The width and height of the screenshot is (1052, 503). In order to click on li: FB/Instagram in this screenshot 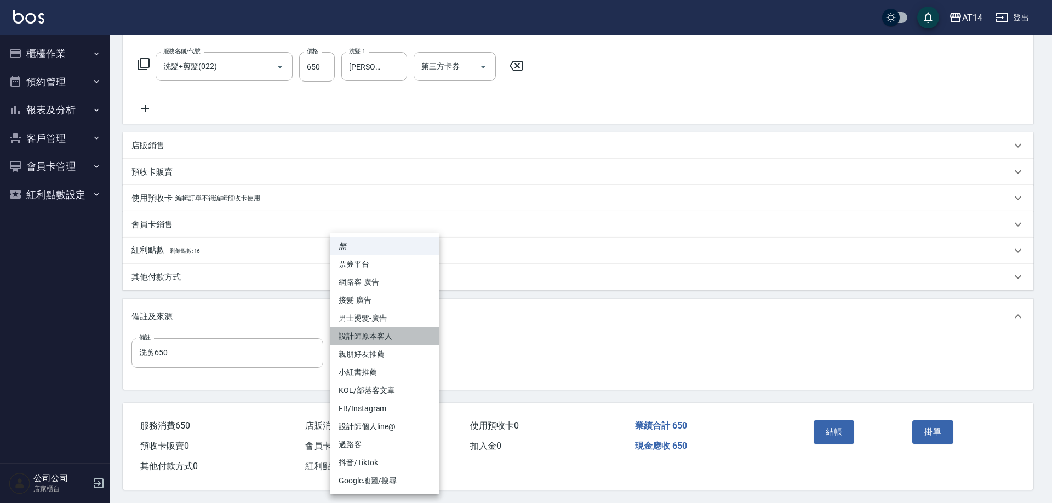, I will do `click(384, 409)`.